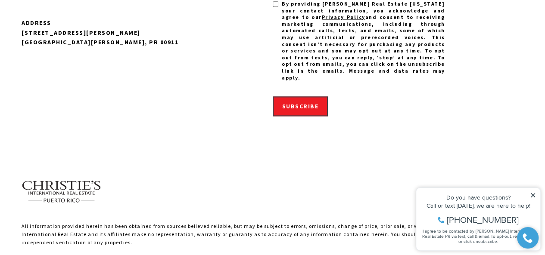 The image size is (545, 255). What do you see at coordinates (300, 106) in the screenshot?
I see `button: Subscribe` at bounding box center [300, 106].